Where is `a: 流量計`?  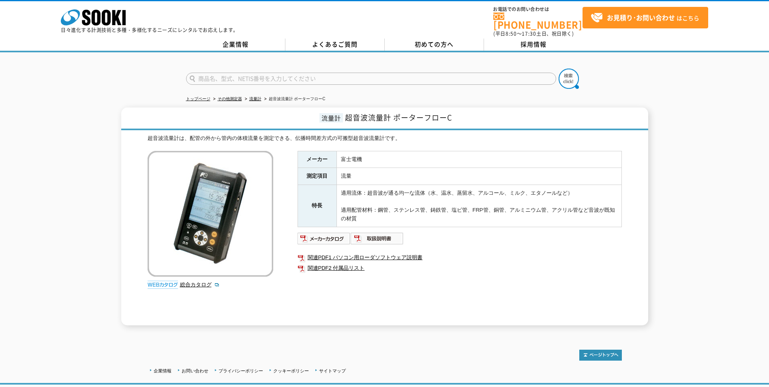
a: 流量計 is located at coordinates (256, 99).